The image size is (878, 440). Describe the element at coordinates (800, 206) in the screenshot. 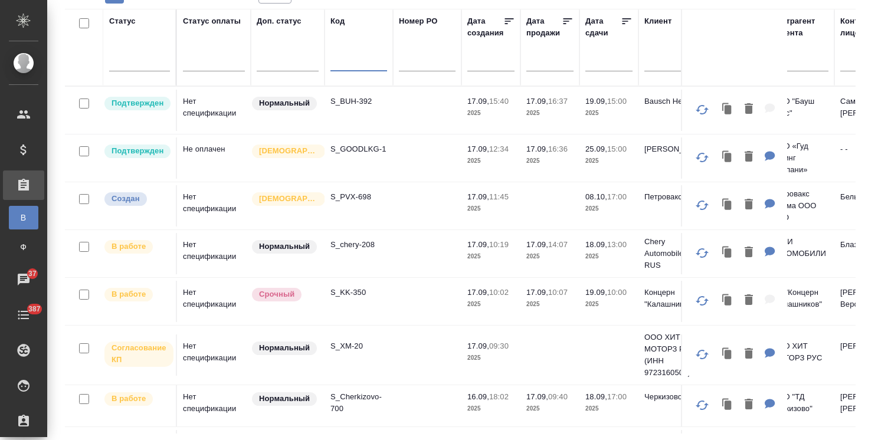

I see `p: Петровакс Фарма ООО НПО` at that location.